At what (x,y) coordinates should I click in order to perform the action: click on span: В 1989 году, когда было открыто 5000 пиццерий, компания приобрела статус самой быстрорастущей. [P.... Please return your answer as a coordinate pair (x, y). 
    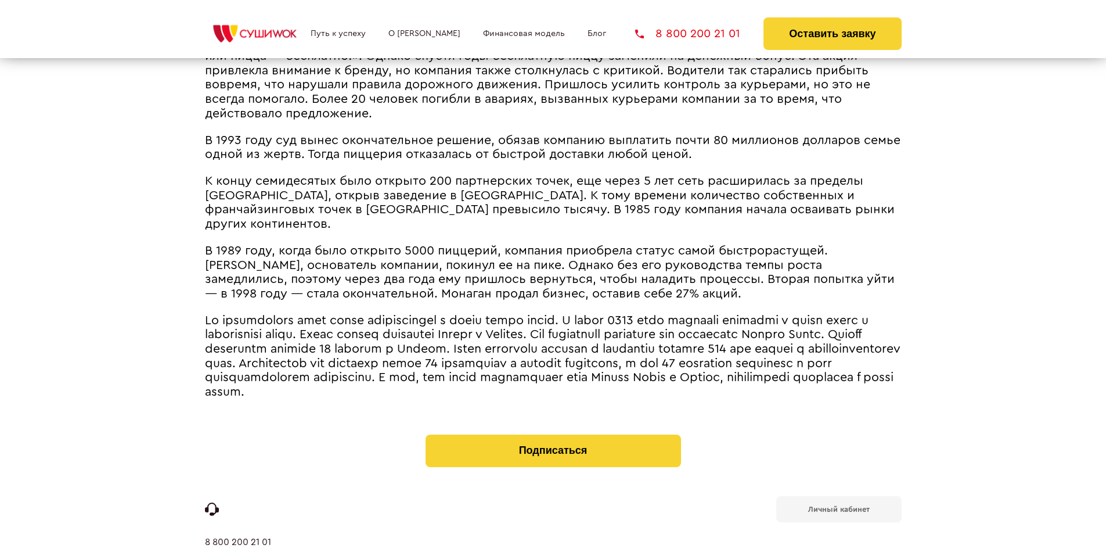
    Looking at the image, I should click on (550, 272).